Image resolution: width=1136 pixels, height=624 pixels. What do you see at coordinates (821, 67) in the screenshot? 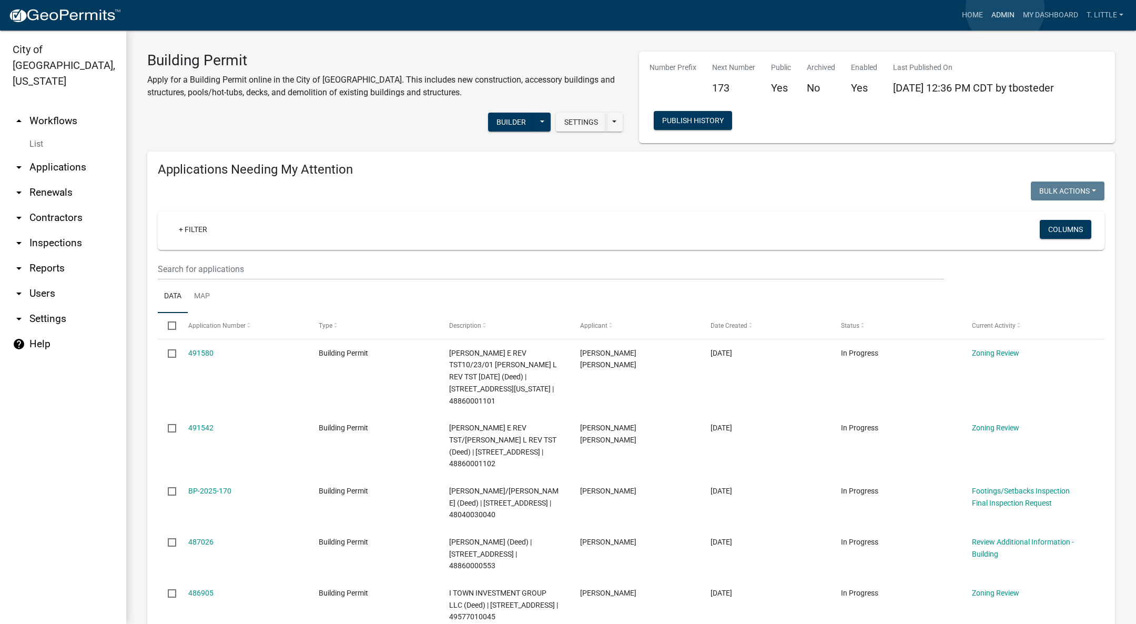
I see `p: Archived` at bounding box center [821, 67].